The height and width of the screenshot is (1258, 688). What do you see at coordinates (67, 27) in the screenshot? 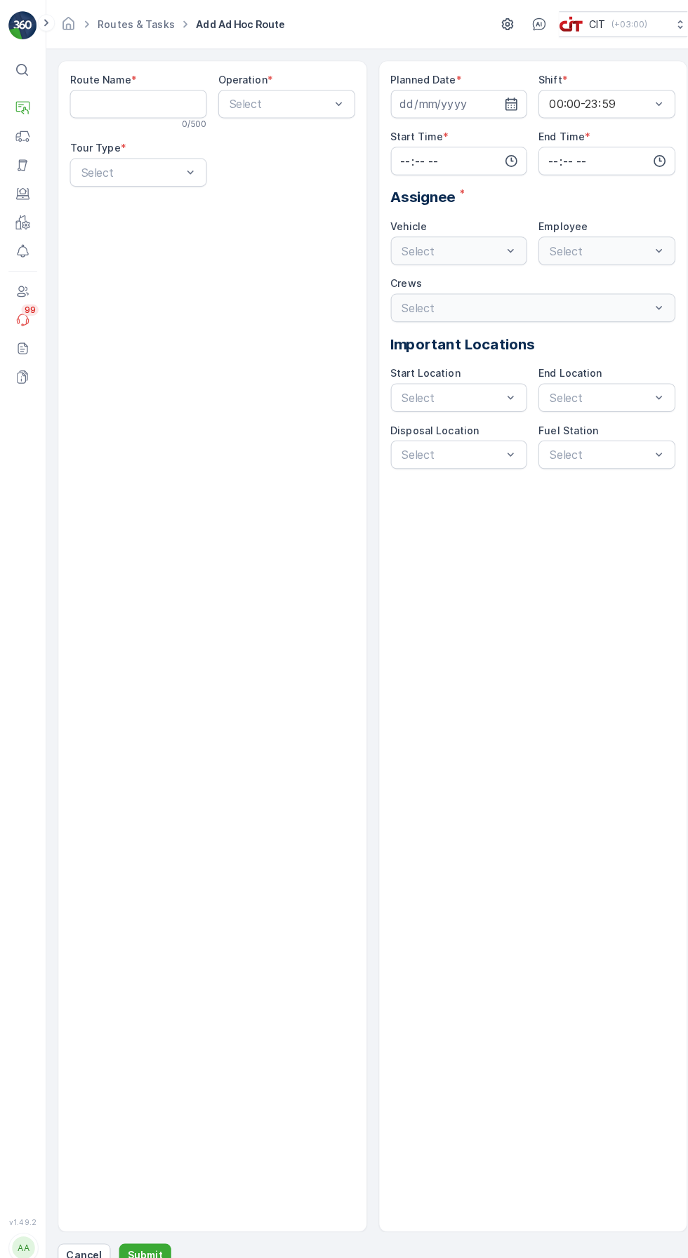
I see `a: Homepage` at bounding box center [67, 27].